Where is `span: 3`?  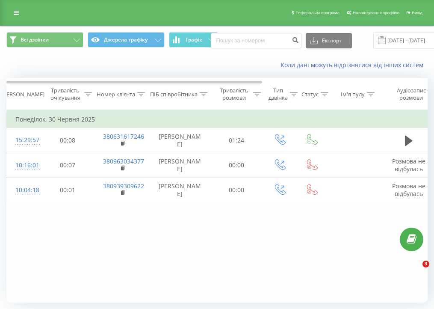 span: 3 is located at coordinates (426, 264).